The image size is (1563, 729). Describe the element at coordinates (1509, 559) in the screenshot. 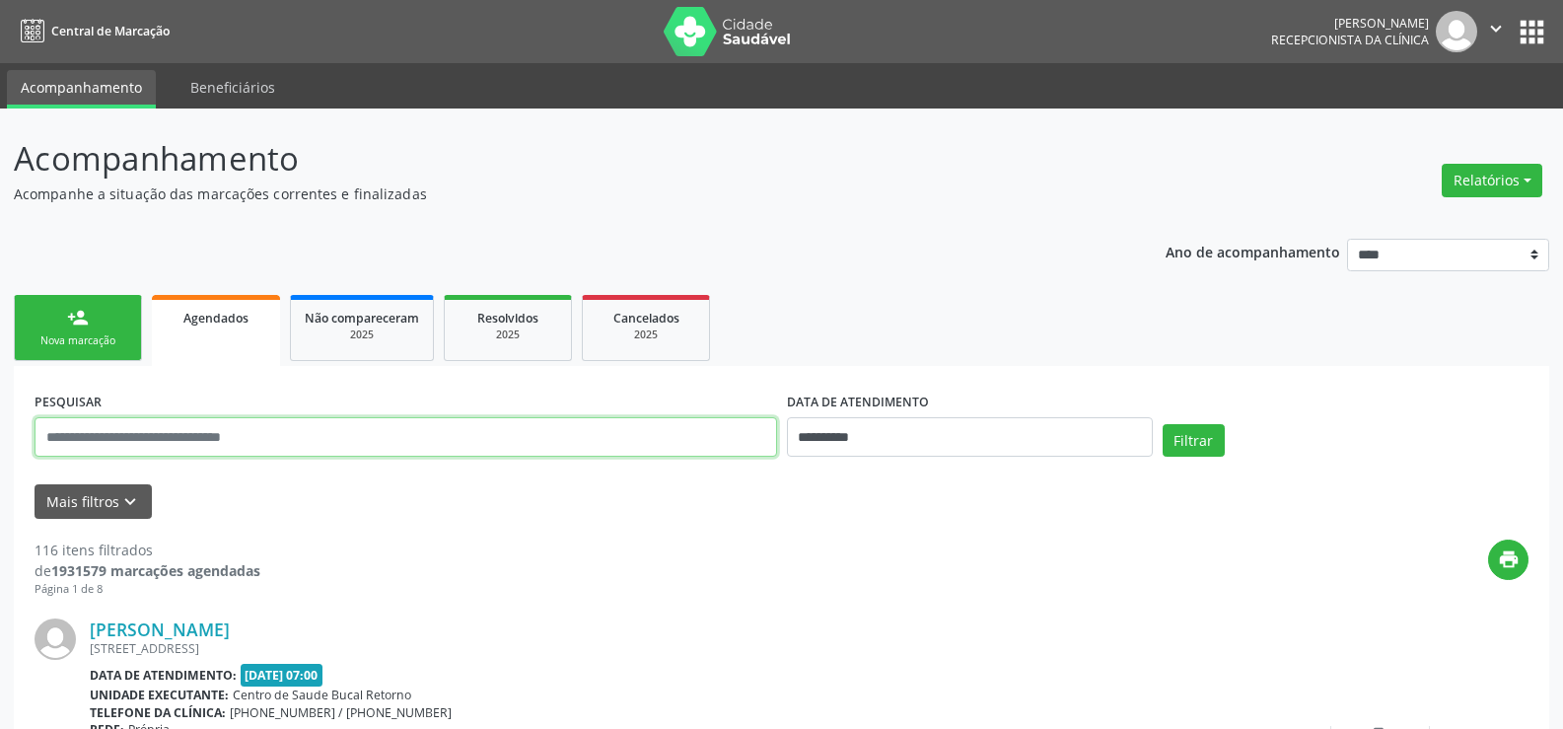

I see `i: print` at that location.